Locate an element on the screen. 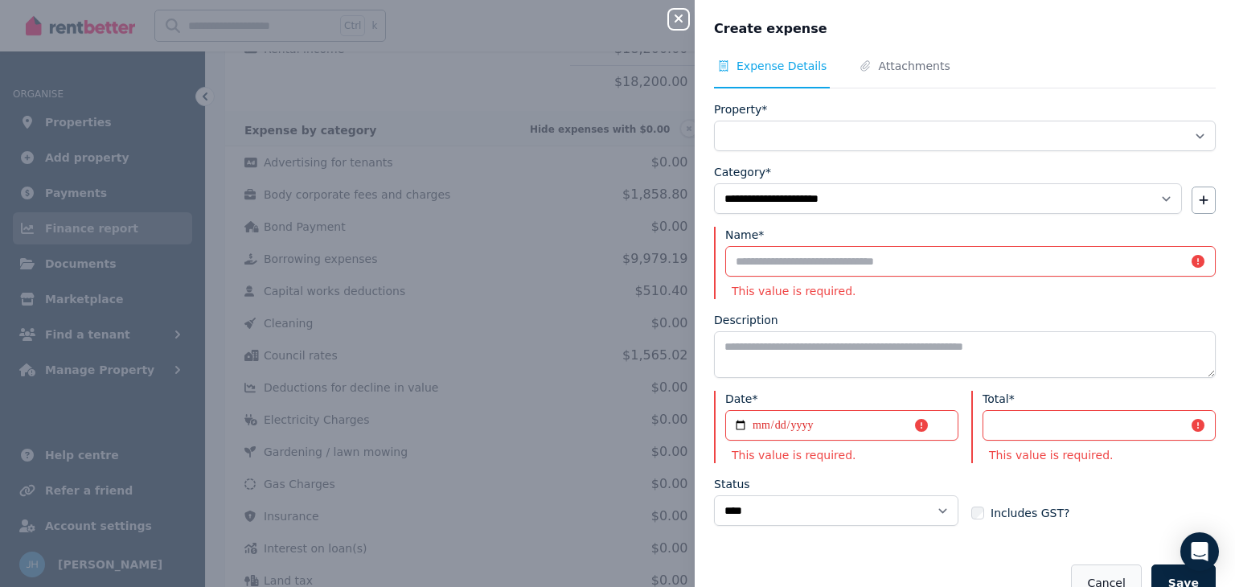 The height and width of the screenshot is (587, 1235). input: Includes GST? is located at coordinates (978, 513).